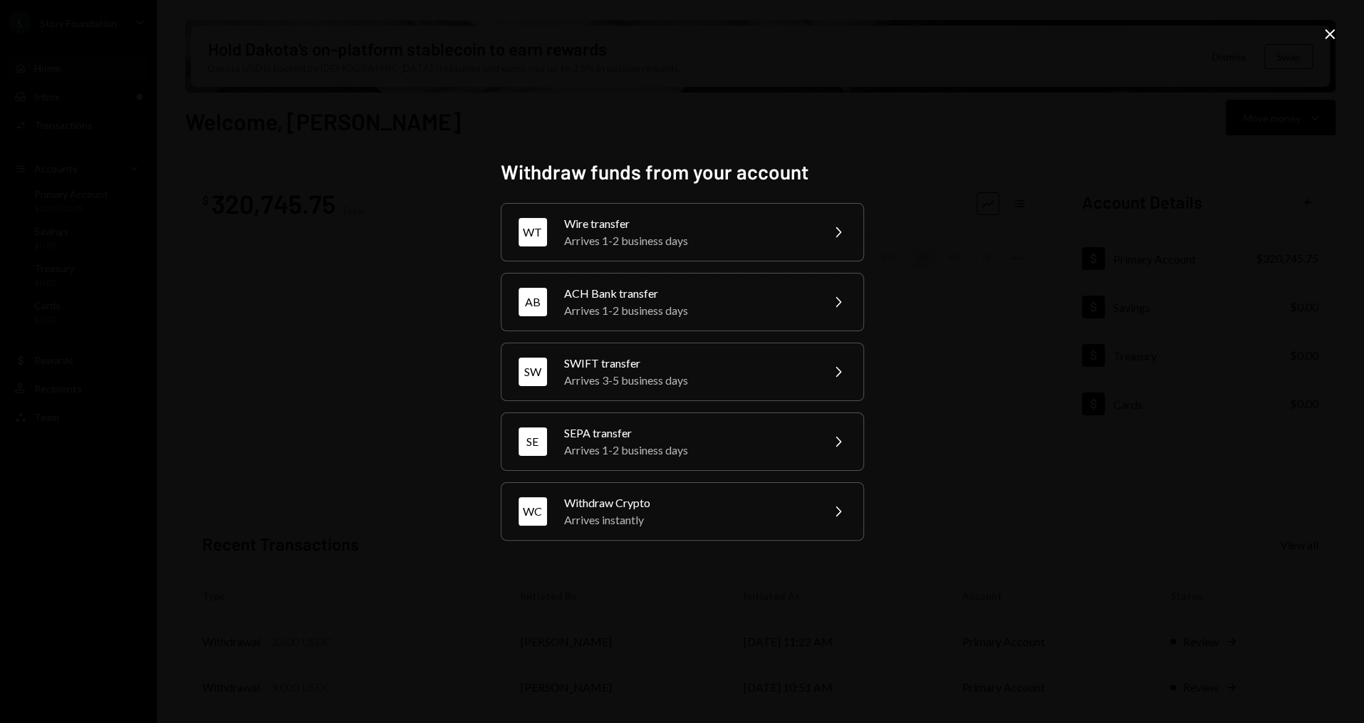  I want to click on div: Arrives instantly, so click(688, 520).